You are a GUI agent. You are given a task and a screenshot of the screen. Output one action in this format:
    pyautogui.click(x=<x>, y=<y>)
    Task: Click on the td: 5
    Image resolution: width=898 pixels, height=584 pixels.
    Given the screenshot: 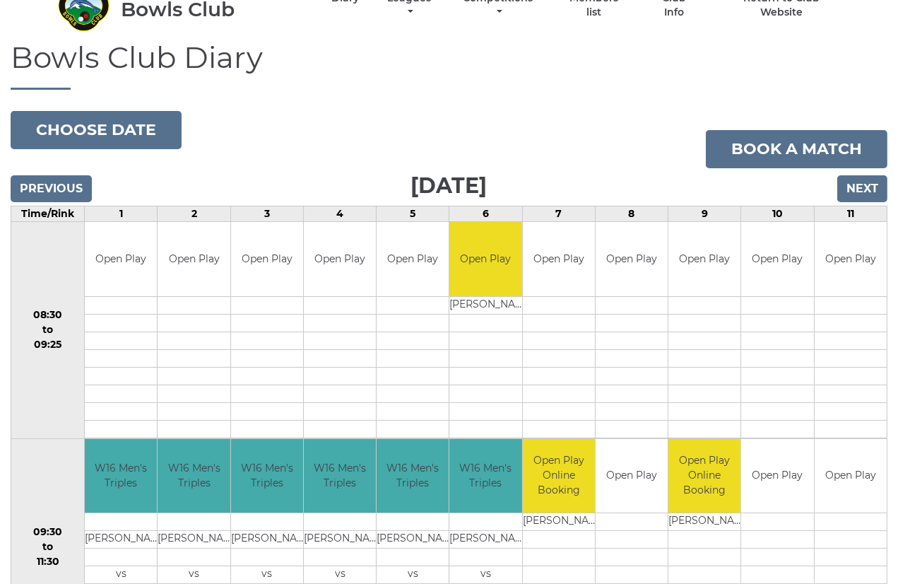 What is the action you would take?
    pyautogui.click(x=413, y=214)
    